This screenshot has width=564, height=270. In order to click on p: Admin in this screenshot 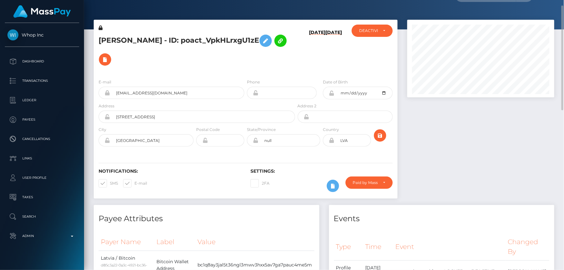, I will do `click(42, 236)`.